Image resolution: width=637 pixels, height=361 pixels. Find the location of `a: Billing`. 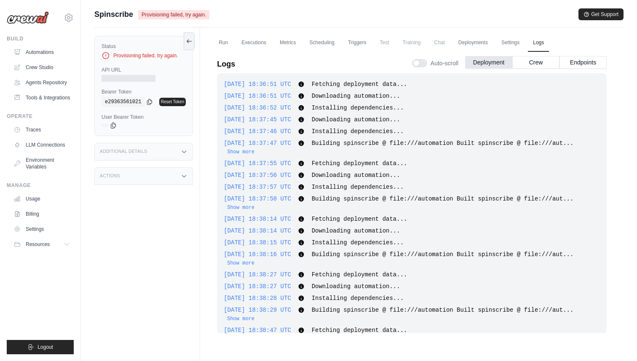

a: Billing is located at coordinates (42, 214).